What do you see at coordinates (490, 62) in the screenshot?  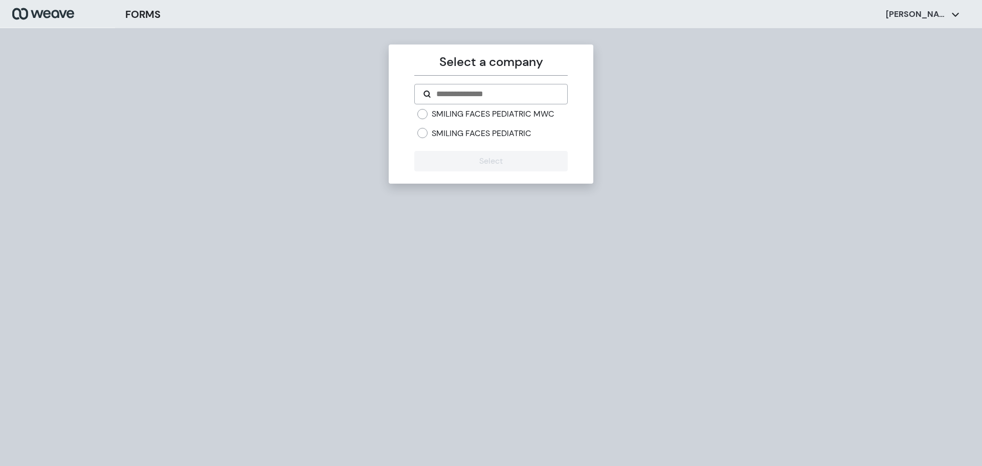 I see `p: Select a company` at bounding box center [490, 62].